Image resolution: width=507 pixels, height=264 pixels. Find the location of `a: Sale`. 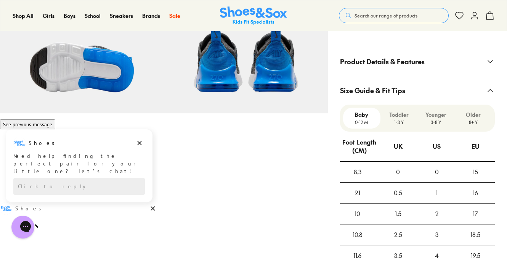

a: Sale is located at coordinates (174, 16).